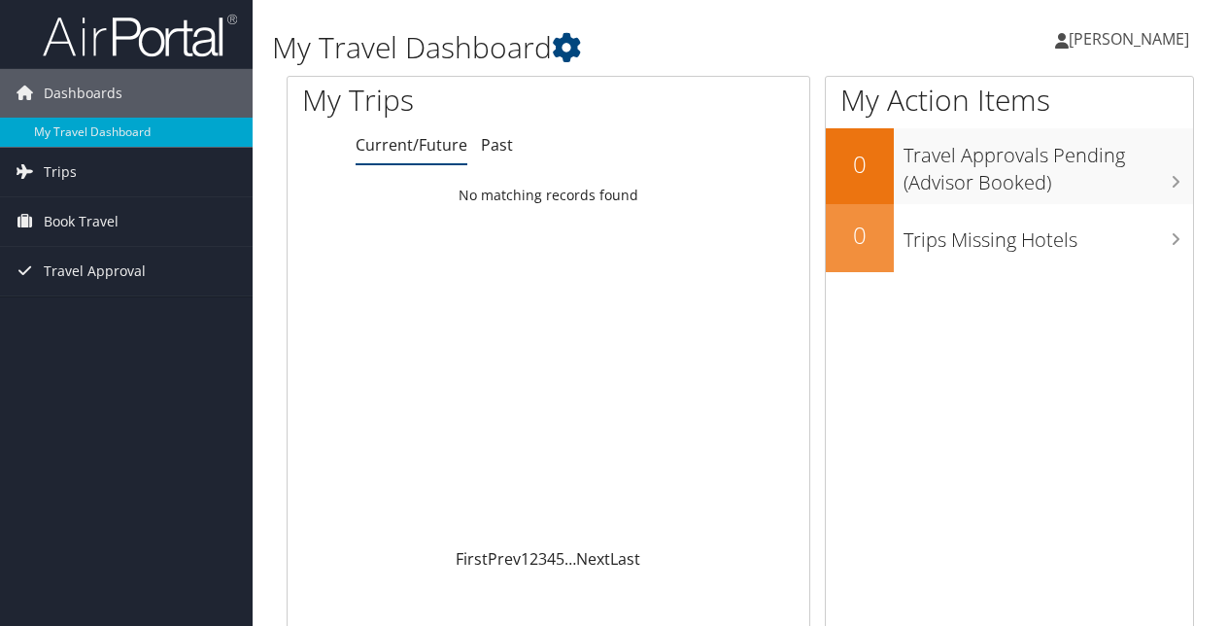  I want to click on h1: My Trips, so click(439, 100).